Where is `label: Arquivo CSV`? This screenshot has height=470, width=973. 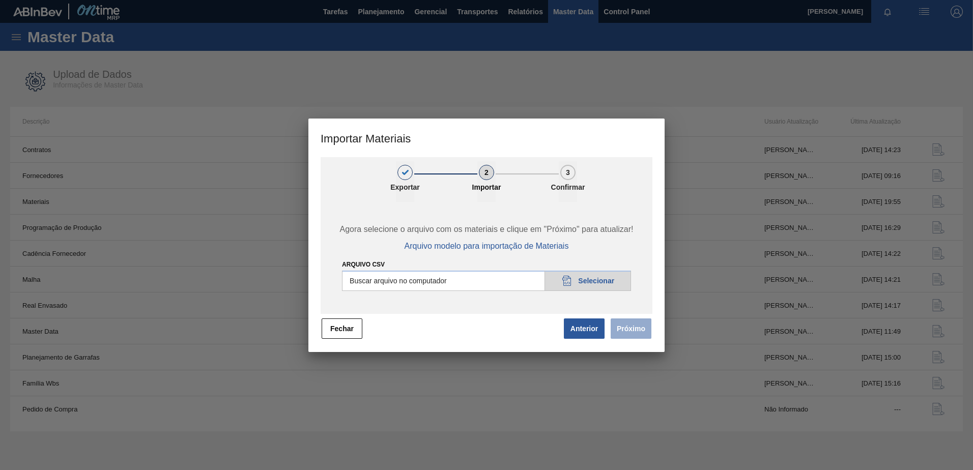
label: Arquivo CSV is located at coordinates (363, 265).